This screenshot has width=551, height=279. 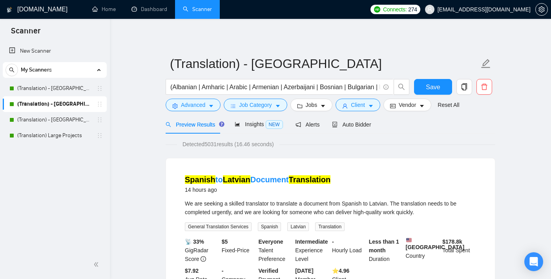 What do you see at coordinates (55, 51) in the screenshot?
I see `a: New Scanner` at bounding box center [55, 51].